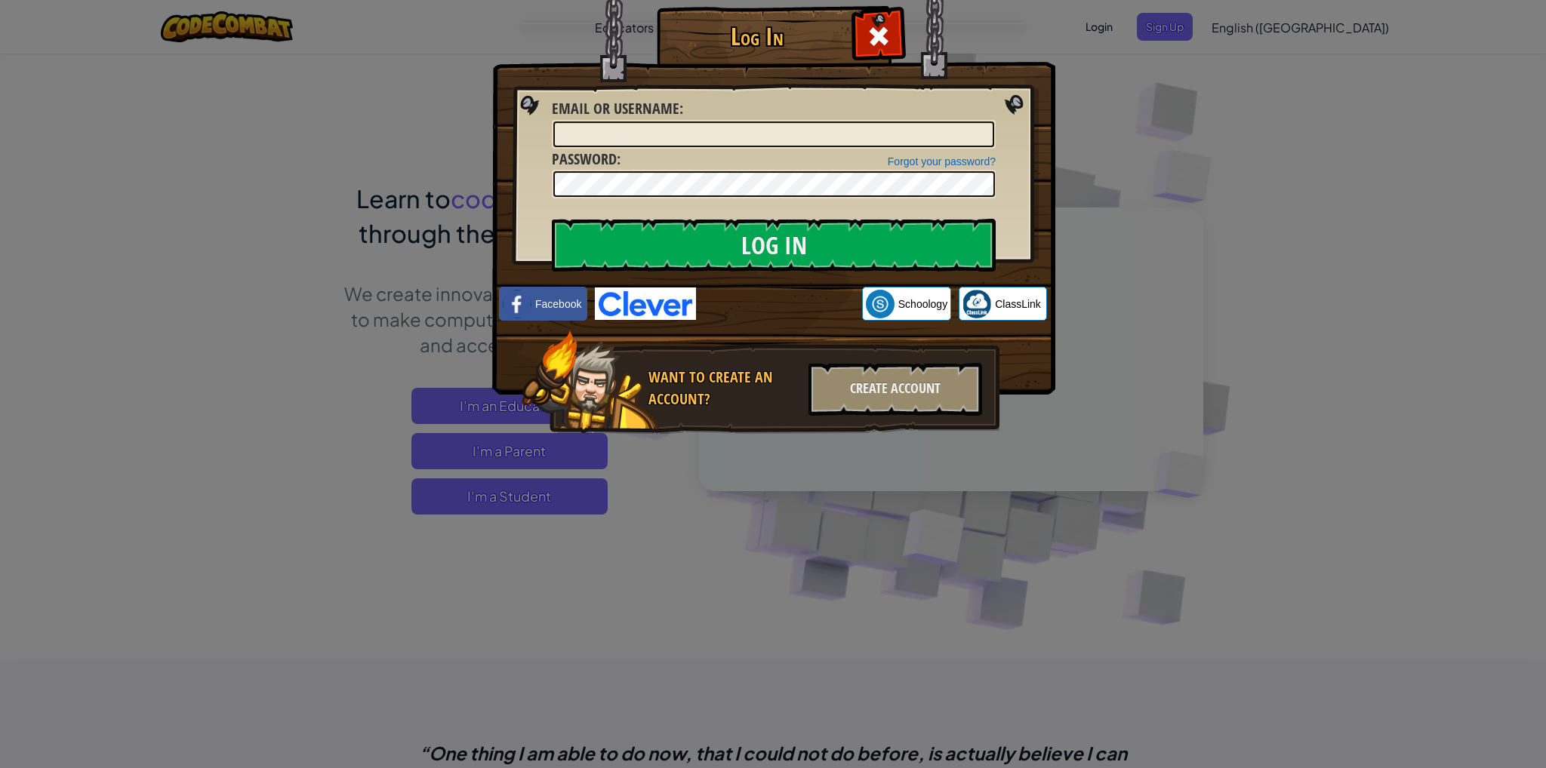 Image resolution: width=1546 pixels, height=768 pixels. What do you see at coordinates (724, 388) in the screenshot?
I see `div: Want to create an account?` at bounding box center [724, 388].